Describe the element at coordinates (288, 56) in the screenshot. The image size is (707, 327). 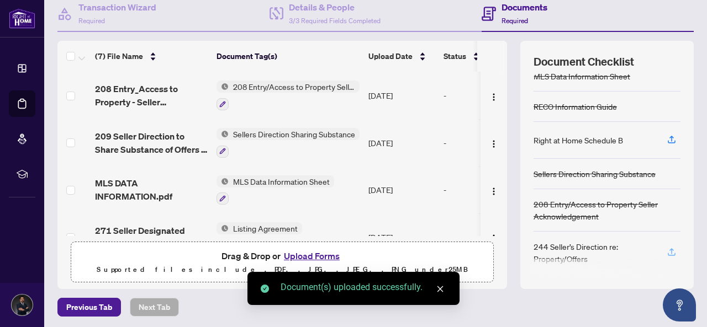
I see `th: Document Tag(s)` at that location.